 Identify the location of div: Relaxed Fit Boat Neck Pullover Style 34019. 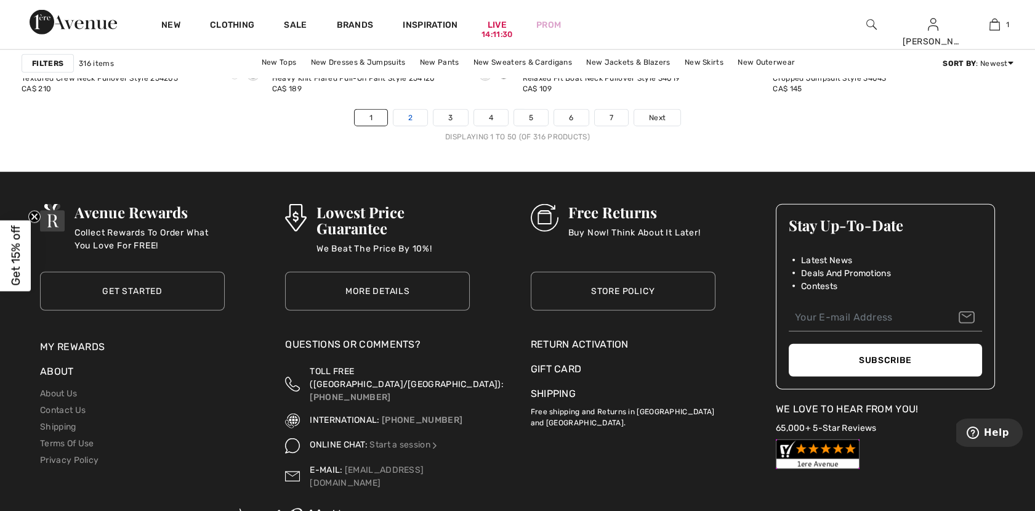
(602, 79).